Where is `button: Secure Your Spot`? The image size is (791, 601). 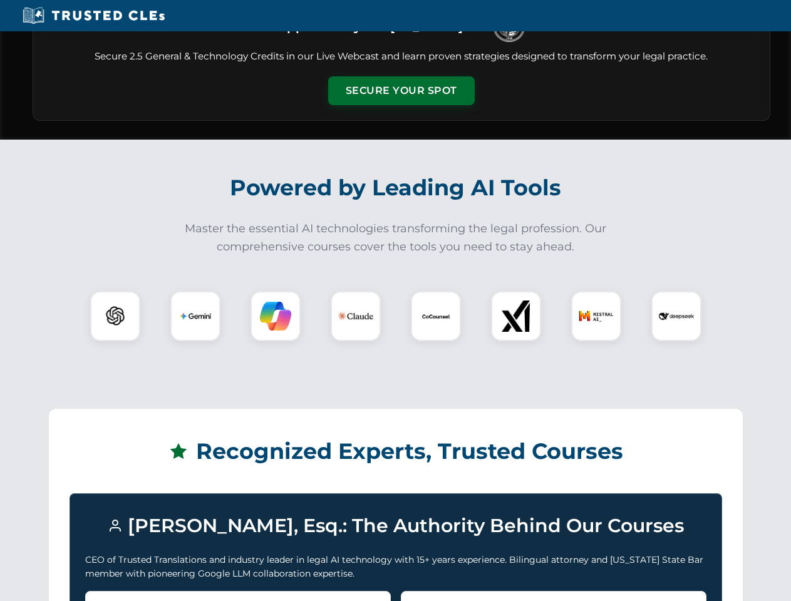 button: Secure Your Spot is located at coordinates (401, 91).